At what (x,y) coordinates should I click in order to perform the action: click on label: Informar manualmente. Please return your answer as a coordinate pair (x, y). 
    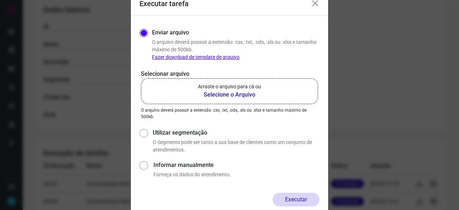
    Looking at the image, I should click on (236, 165).